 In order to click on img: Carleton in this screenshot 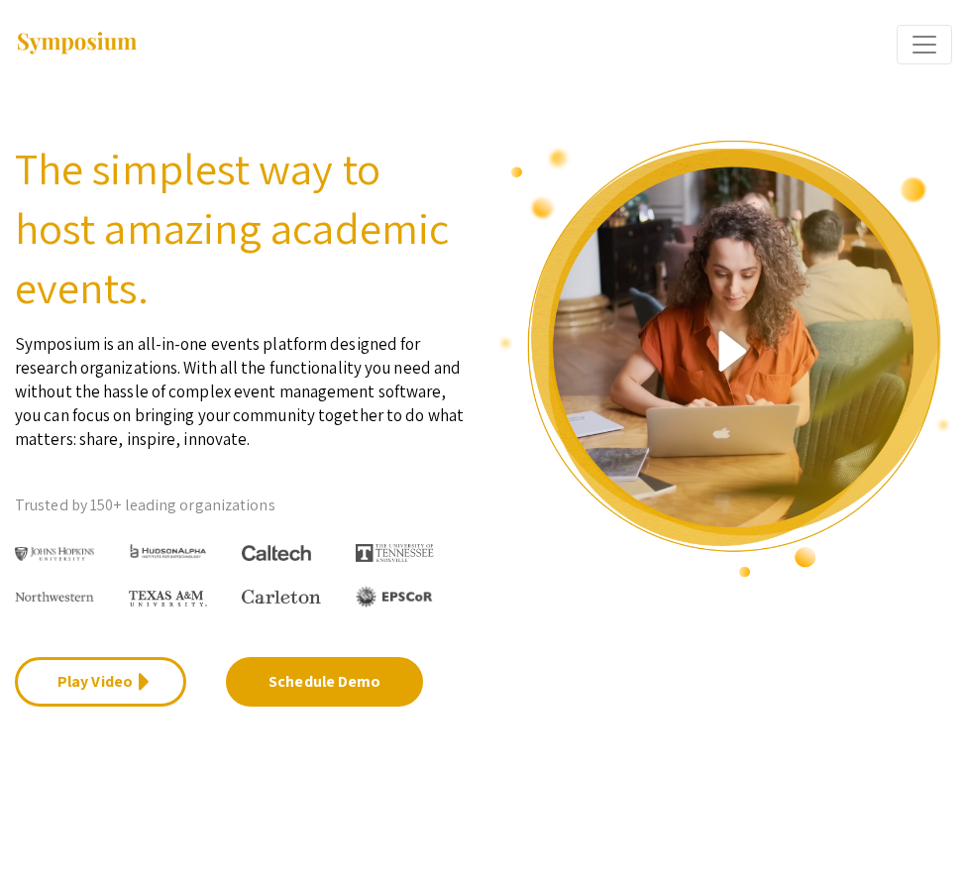, I will do `click(281, 596)`.